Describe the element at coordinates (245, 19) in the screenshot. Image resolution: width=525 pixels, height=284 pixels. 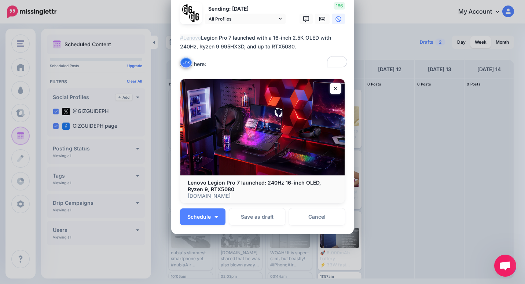
I see `a: All Profiles` at that location.